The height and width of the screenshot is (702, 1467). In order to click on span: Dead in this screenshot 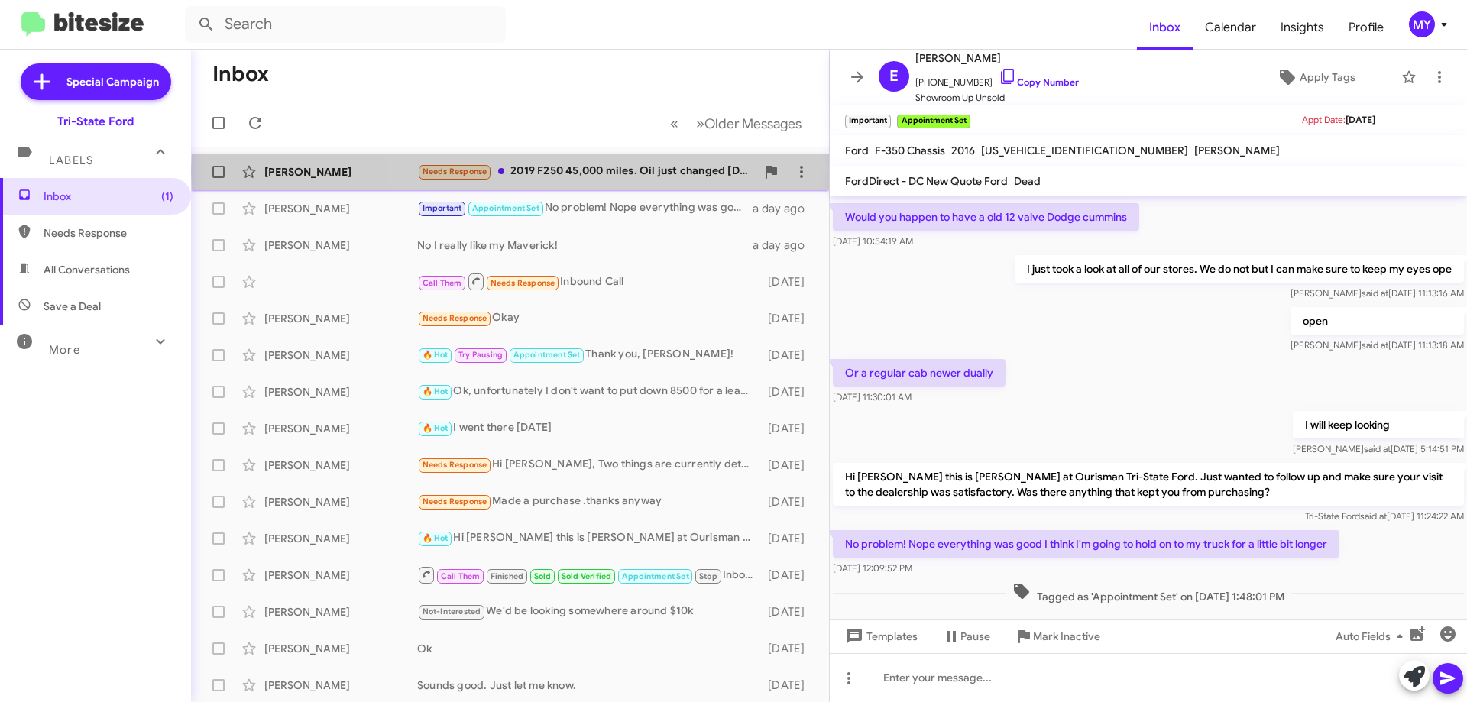, I will do `click(1027, 181)`.